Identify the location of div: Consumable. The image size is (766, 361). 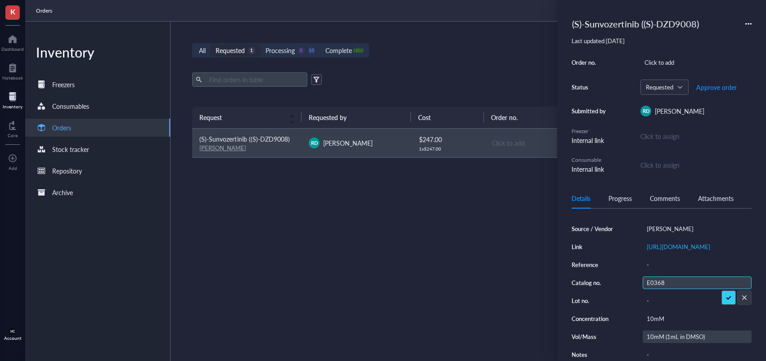
(590, 160).